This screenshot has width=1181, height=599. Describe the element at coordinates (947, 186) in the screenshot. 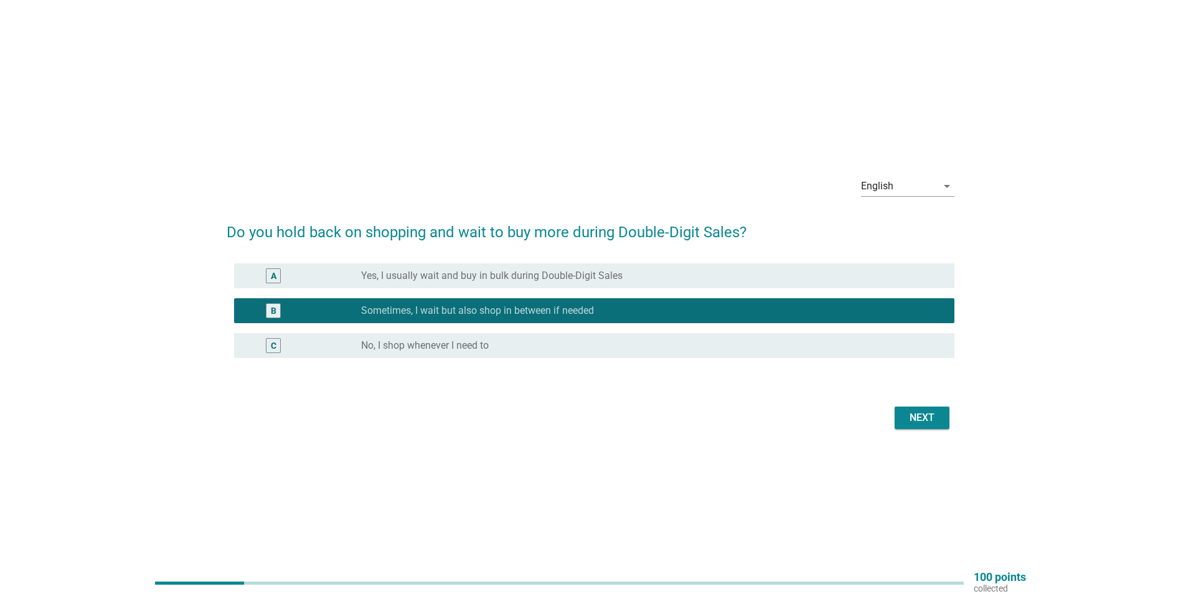

I see `i: arrow_drop_down` at that location.